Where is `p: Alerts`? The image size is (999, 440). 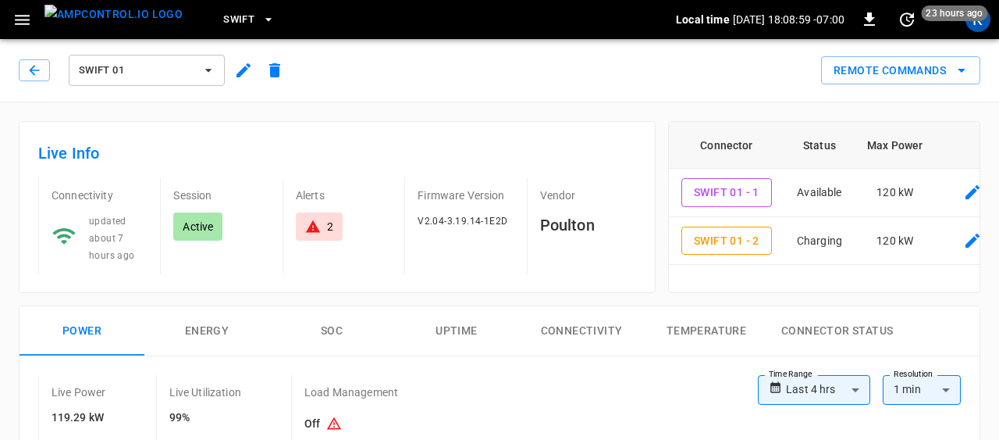
p: Alerts is located at coordinates (344, 195).